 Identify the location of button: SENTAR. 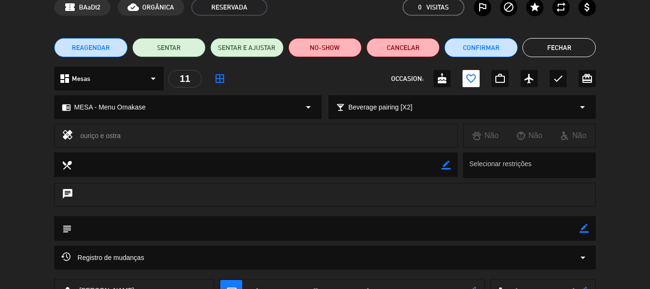
(169, 48).